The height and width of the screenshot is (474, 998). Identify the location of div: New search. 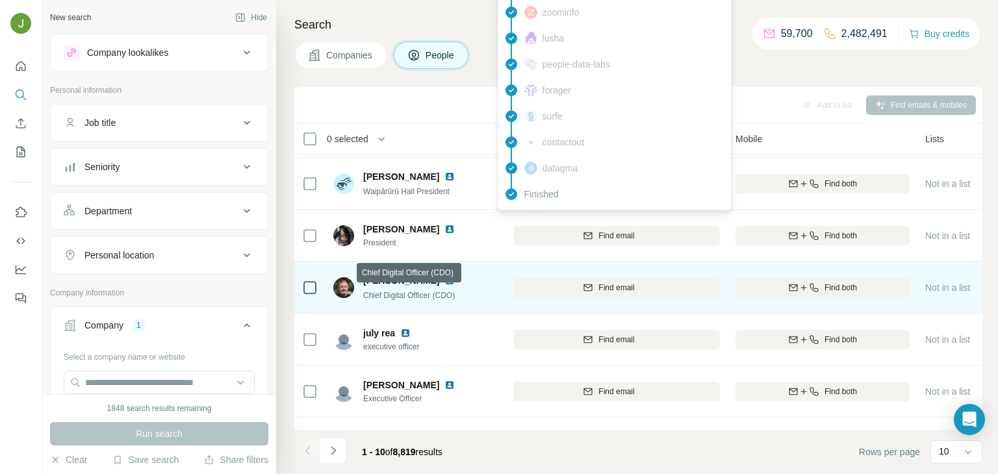
(70, 18).